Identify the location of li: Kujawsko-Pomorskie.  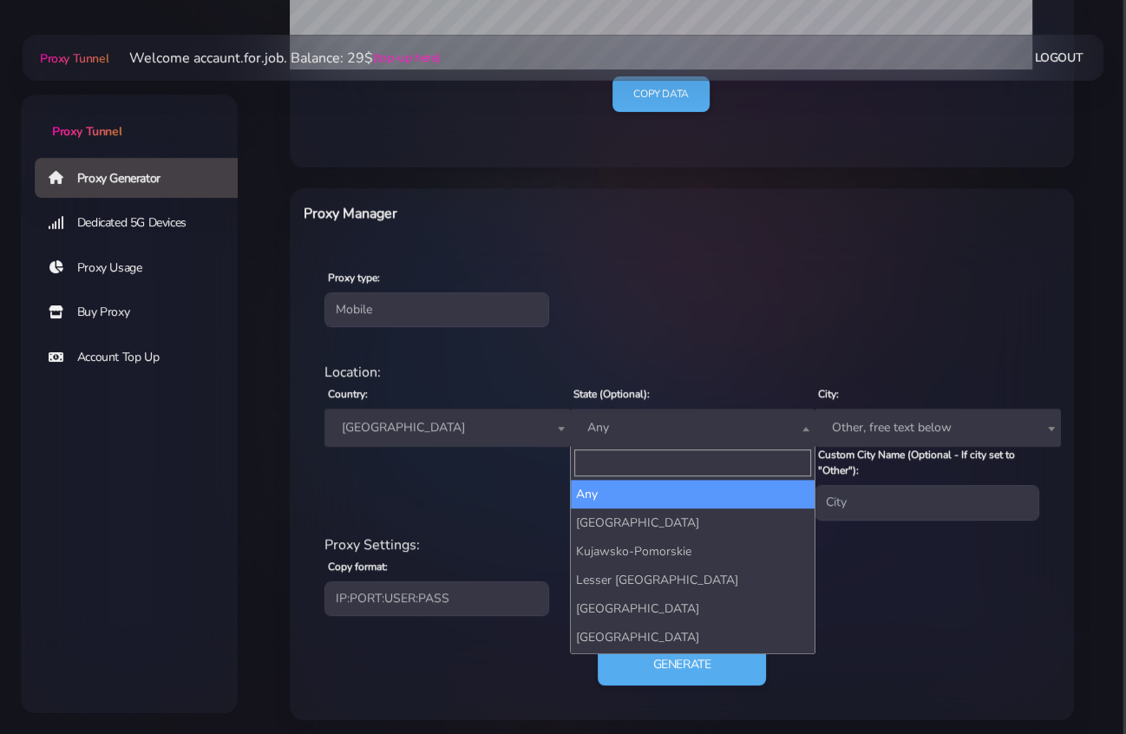
(693, 551).